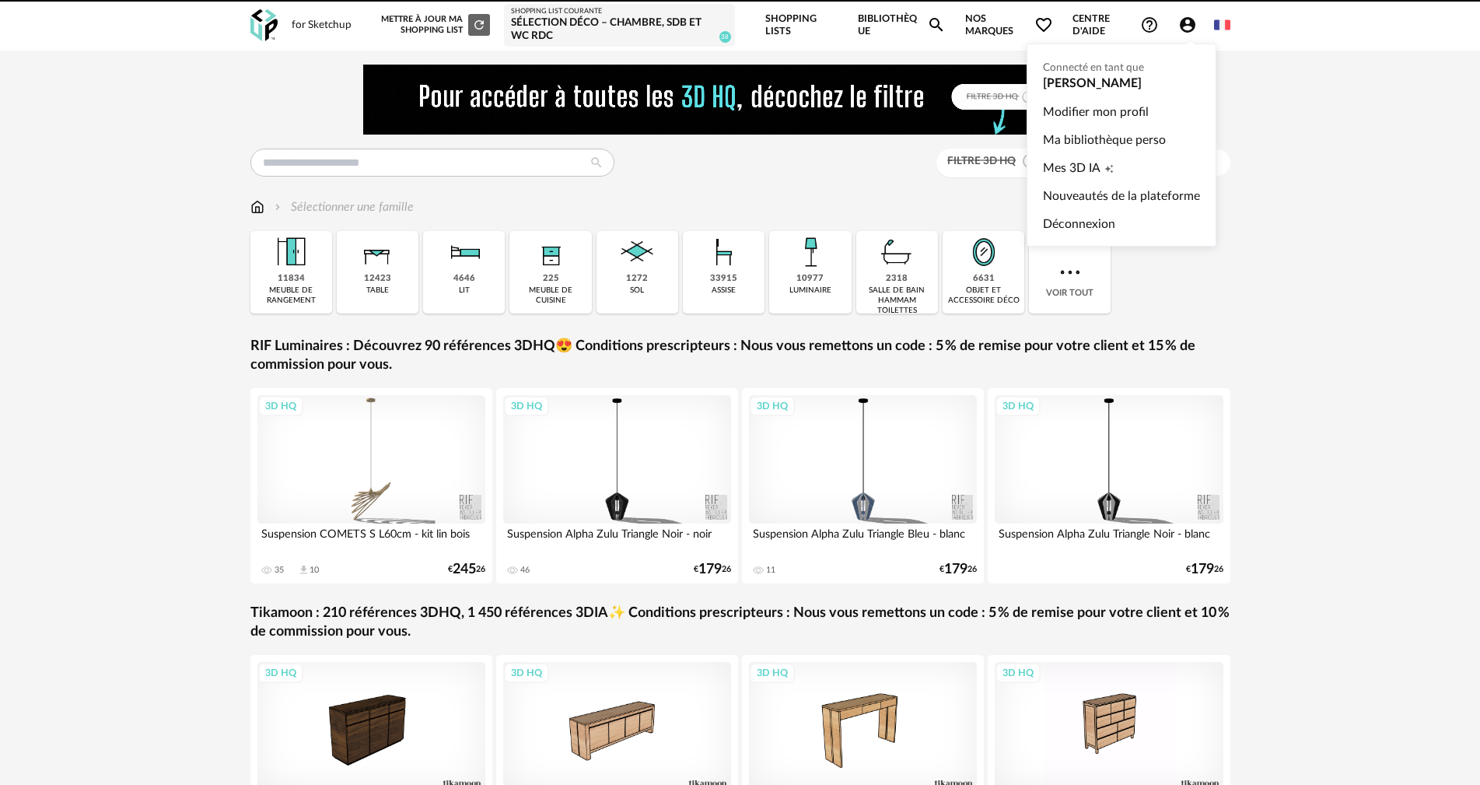  What do you see at coordinates (479, 24) in the screenshot?
I see `span: Refresh icon` at bounding box center [479, 24].